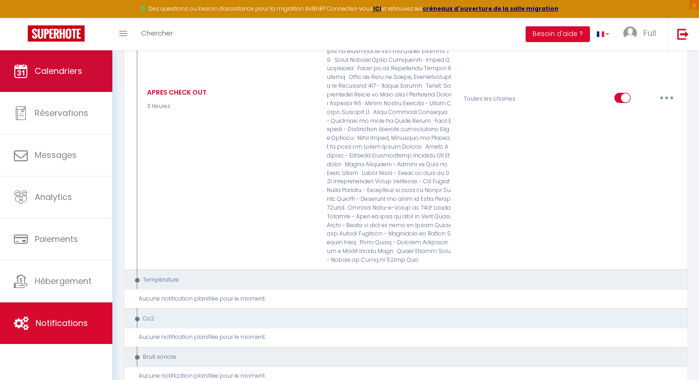  I want to click on img: logout, so click(683, 34).